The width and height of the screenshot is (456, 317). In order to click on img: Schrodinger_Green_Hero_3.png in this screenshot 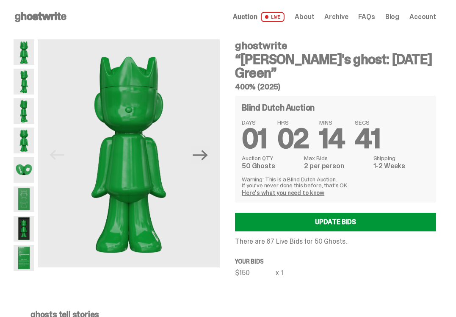, I will do `click(24, 111)`.